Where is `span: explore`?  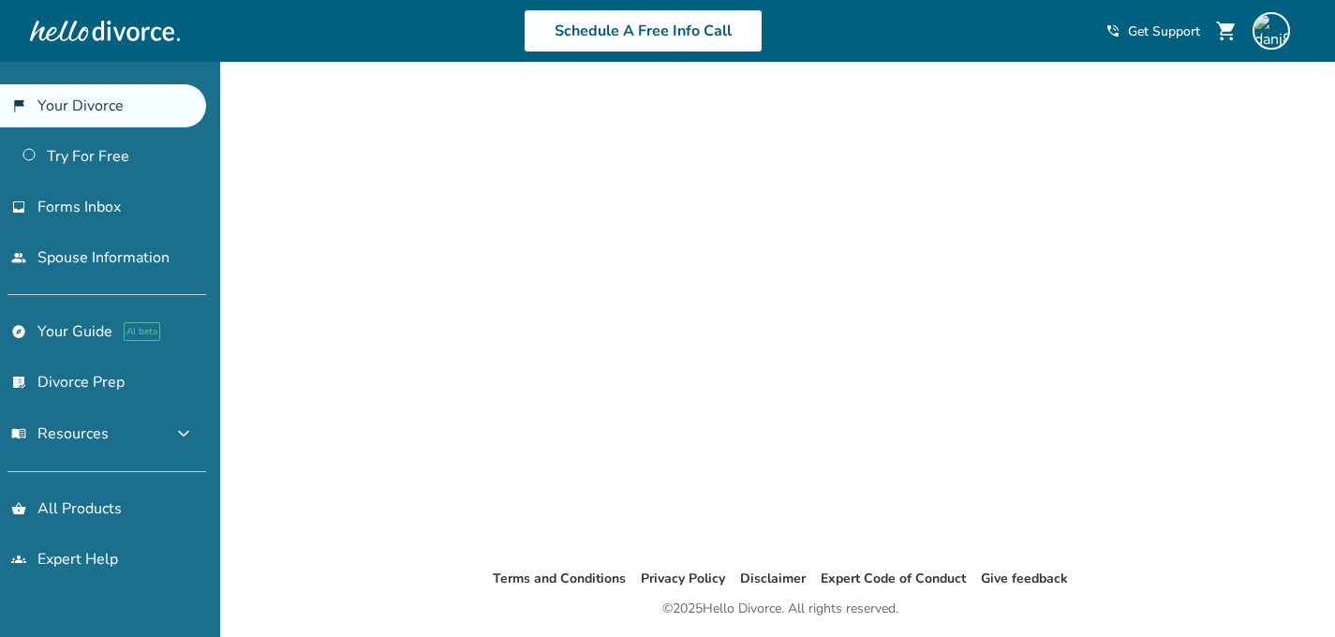
span: explore is located at coordinates (19, 332).